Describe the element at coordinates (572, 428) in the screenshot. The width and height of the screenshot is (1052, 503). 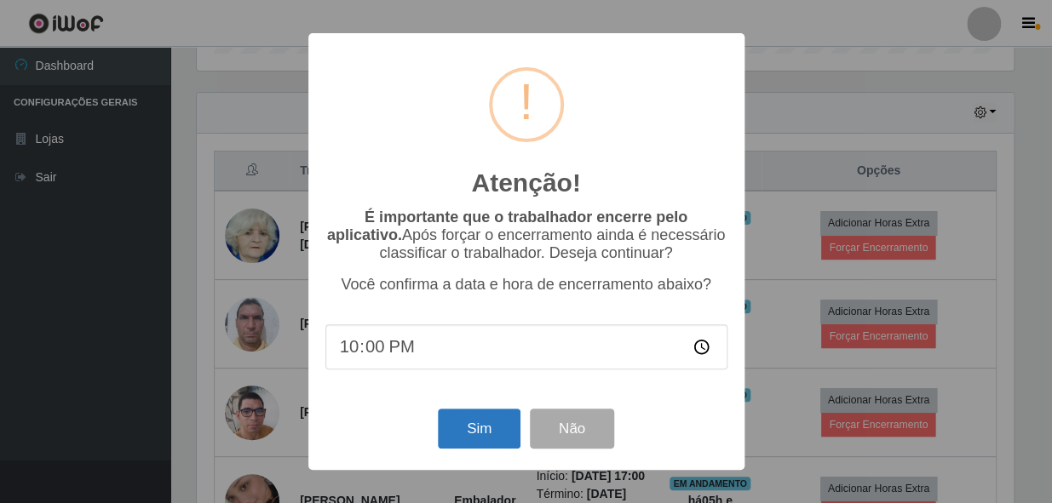
I see `button: Não` at that location.